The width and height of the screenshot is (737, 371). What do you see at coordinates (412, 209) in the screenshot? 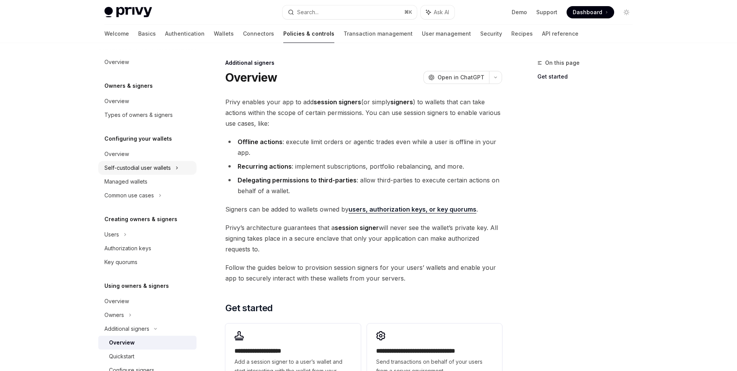
I see `a: users, authorization keys, or key quorums` at bounding box center [412, 209].